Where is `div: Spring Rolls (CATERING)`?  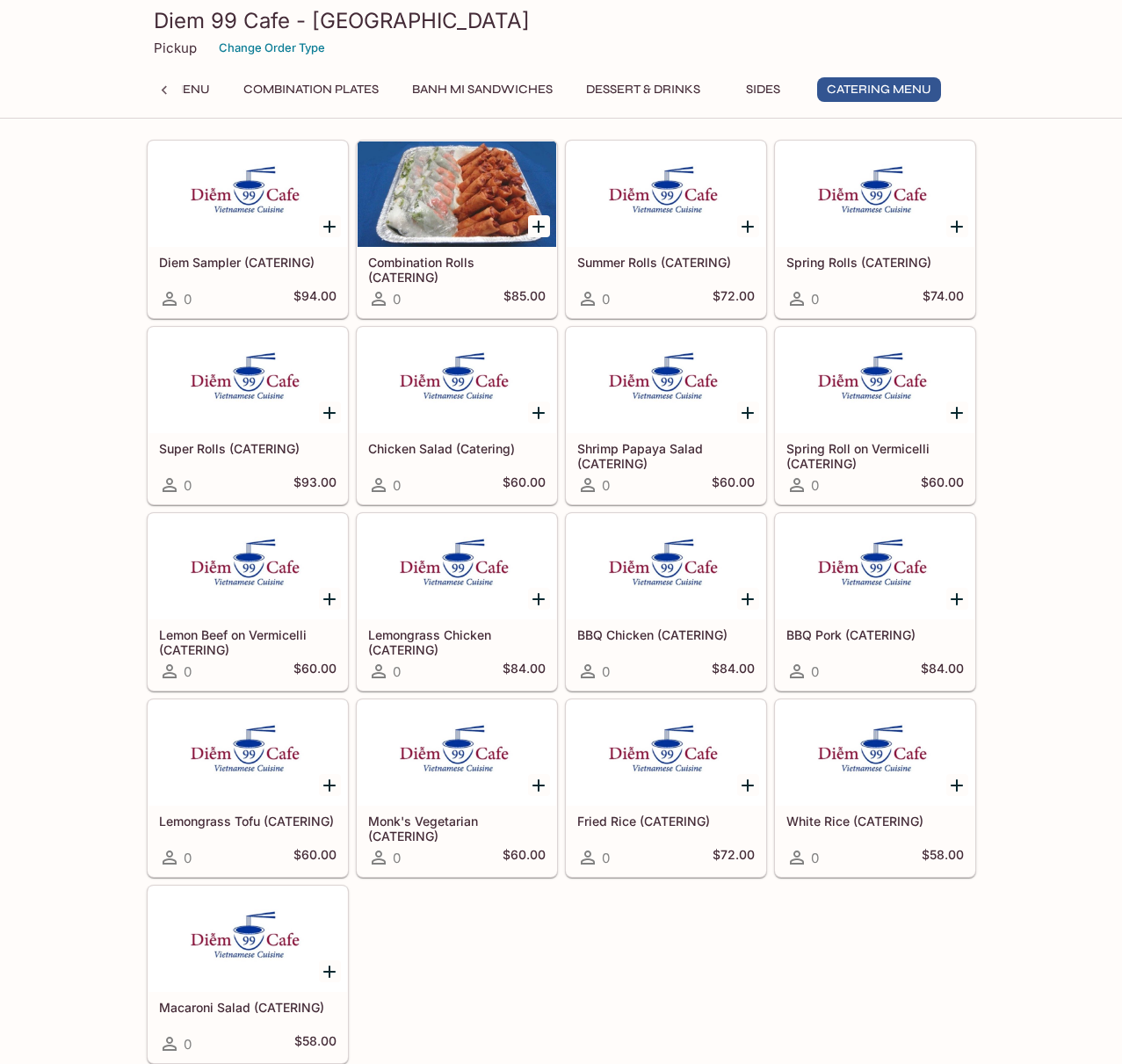
div: Spring Rolls (CATERING) is located at coordinates (875, 194).